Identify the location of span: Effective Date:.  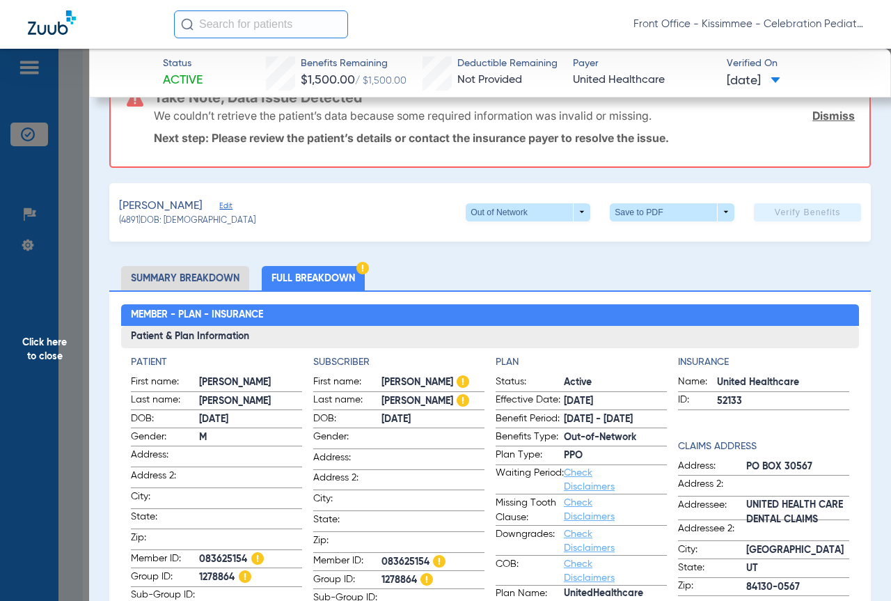
(530, 401).